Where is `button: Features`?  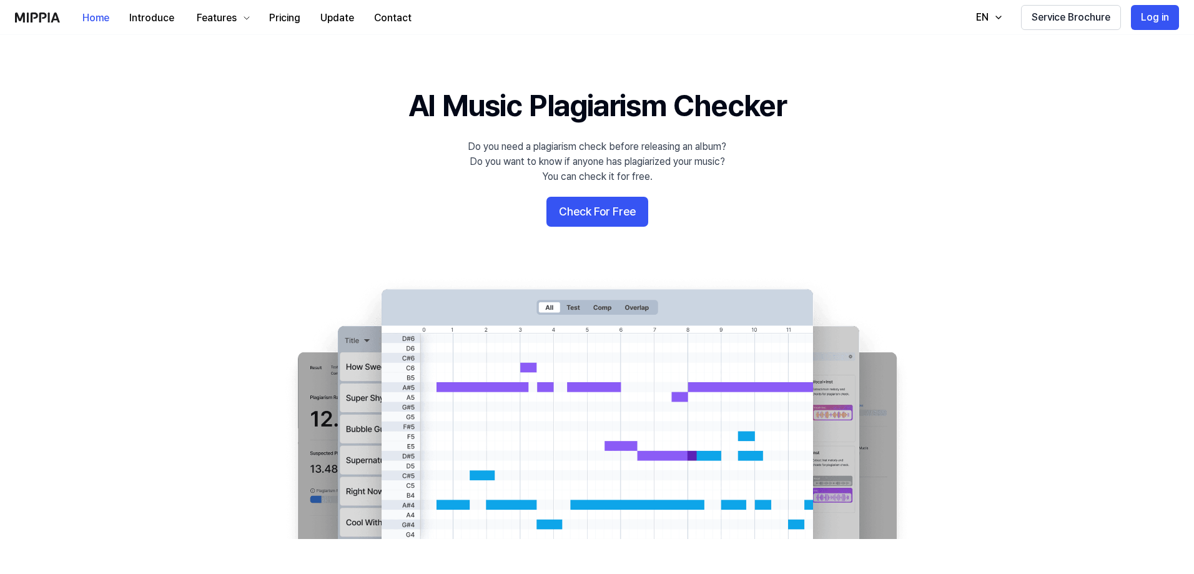
button: Features is located at coordinates (222, 18).